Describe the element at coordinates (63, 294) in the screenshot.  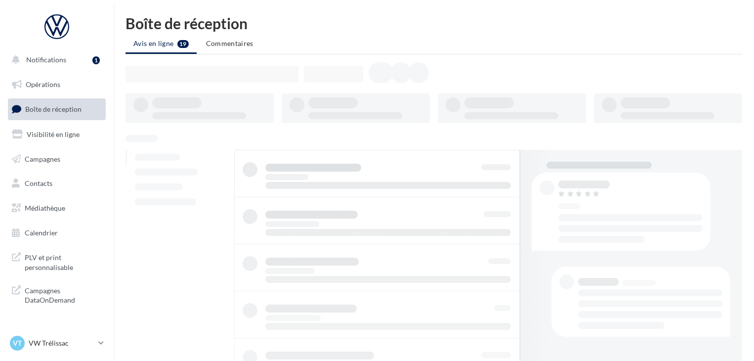
I see `span: Campagnes DataOnDemand` at that location.